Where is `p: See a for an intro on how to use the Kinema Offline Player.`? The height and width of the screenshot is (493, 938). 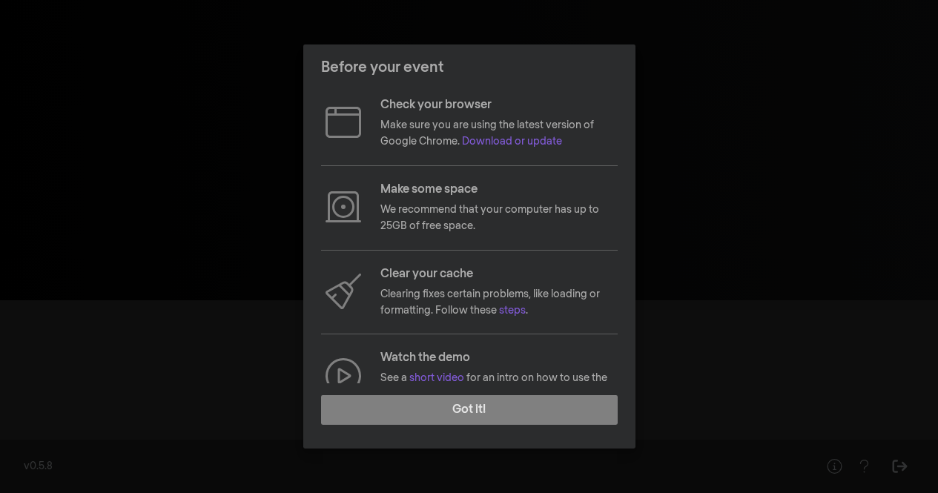
p: See a for an intro on how to use the Kinema Offline Player. is located at coordinates (499, 386).